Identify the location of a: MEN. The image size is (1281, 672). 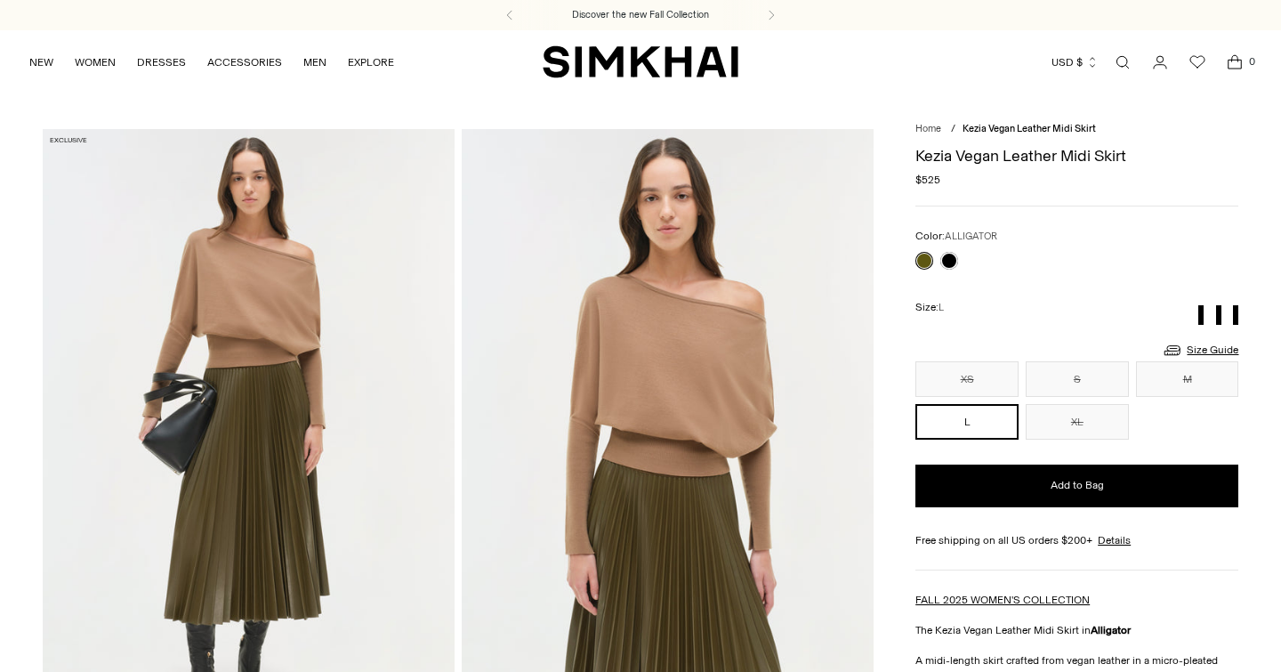
(315, 62).